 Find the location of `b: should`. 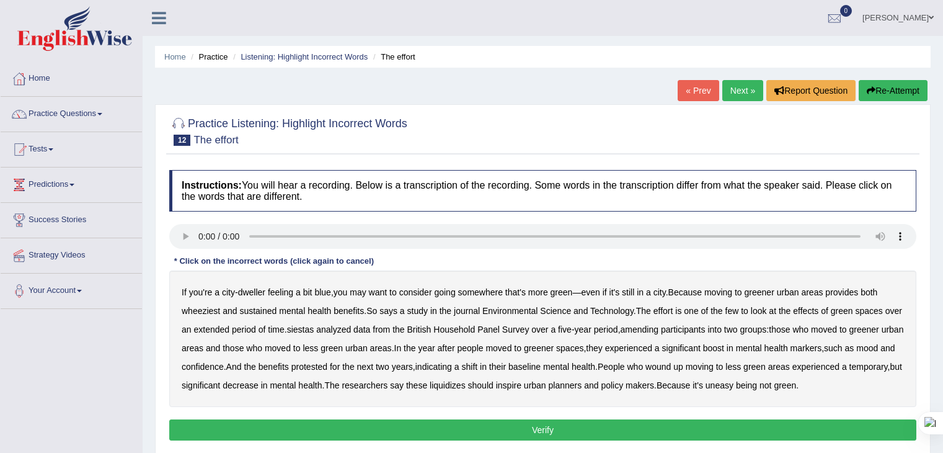

b: should is located at coordinates (480, 385).